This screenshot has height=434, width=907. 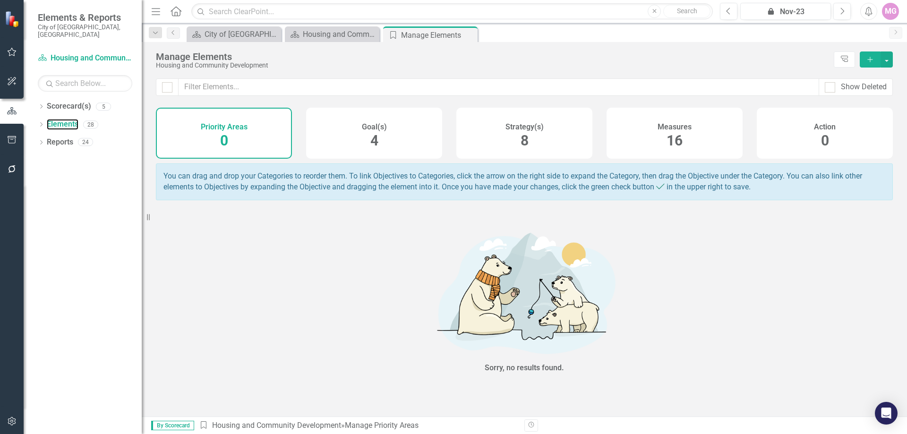 I want to click on div: You can drag and drop your Categories to reorder them. To link Objectives to Categories, click th..., so click(x=524, y=182).